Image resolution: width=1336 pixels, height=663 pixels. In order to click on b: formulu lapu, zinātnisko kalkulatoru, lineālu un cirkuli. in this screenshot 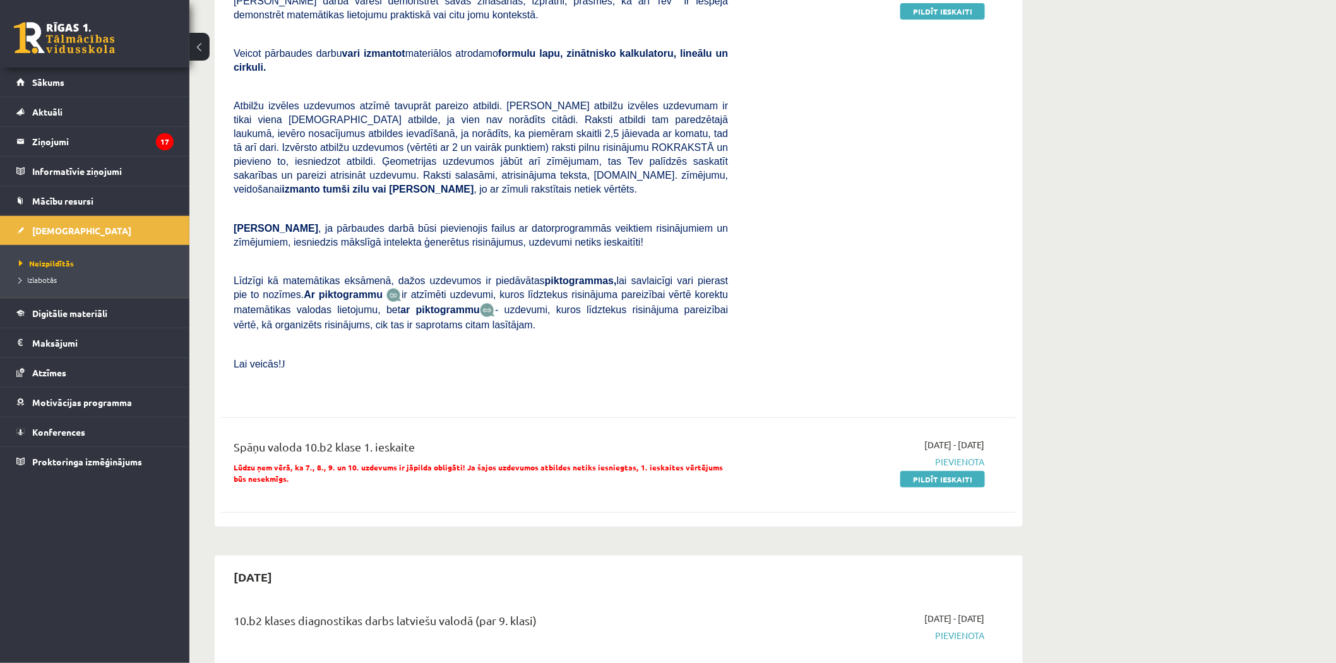, I will do `click(480, 60)`.